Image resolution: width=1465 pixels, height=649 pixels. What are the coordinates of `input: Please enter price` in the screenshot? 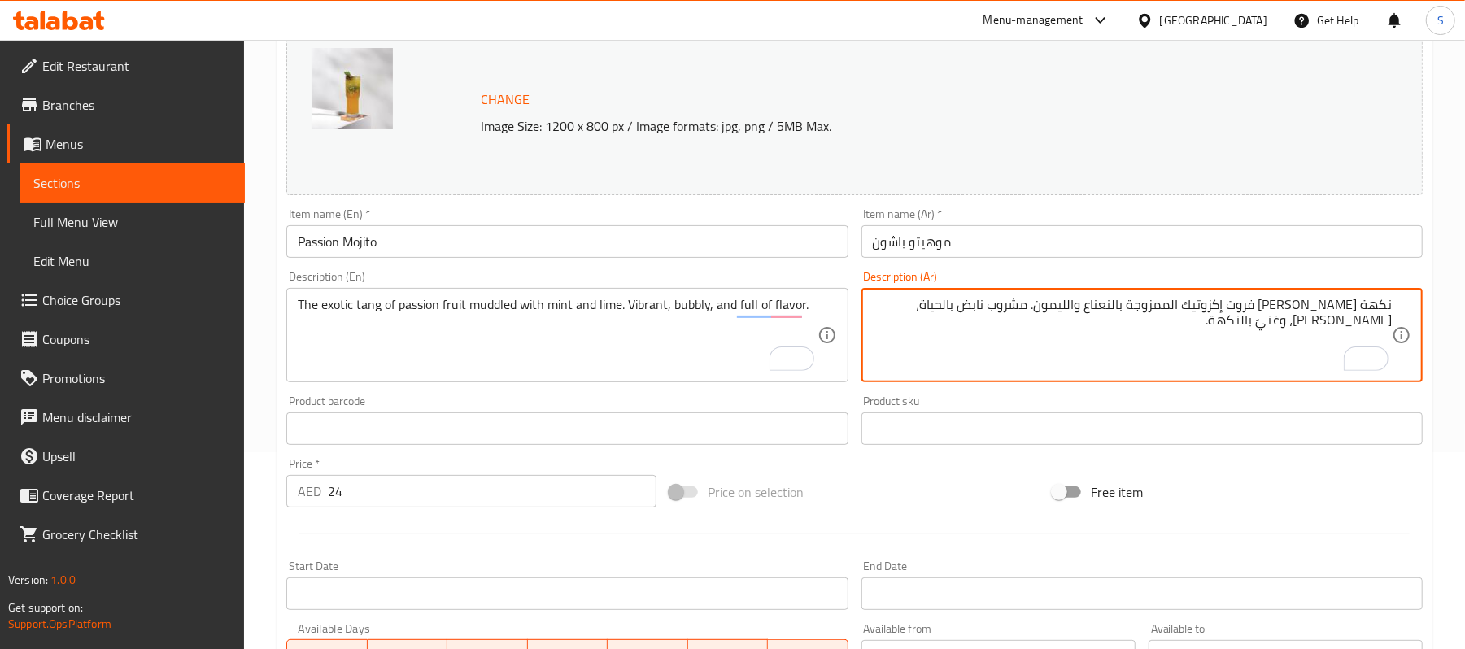 It's located at (492, 491).